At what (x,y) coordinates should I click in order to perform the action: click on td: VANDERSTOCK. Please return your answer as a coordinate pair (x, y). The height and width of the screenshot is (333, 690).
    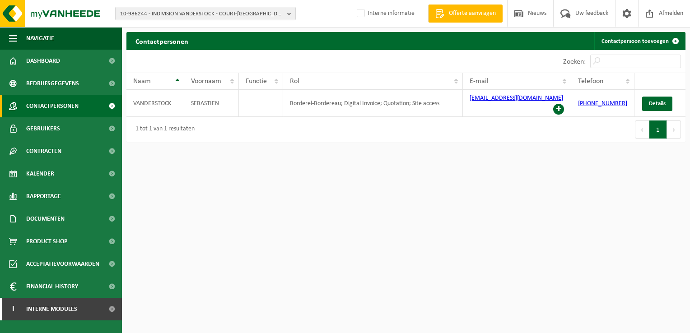
    Looking at the image, I should click on (155, 103).